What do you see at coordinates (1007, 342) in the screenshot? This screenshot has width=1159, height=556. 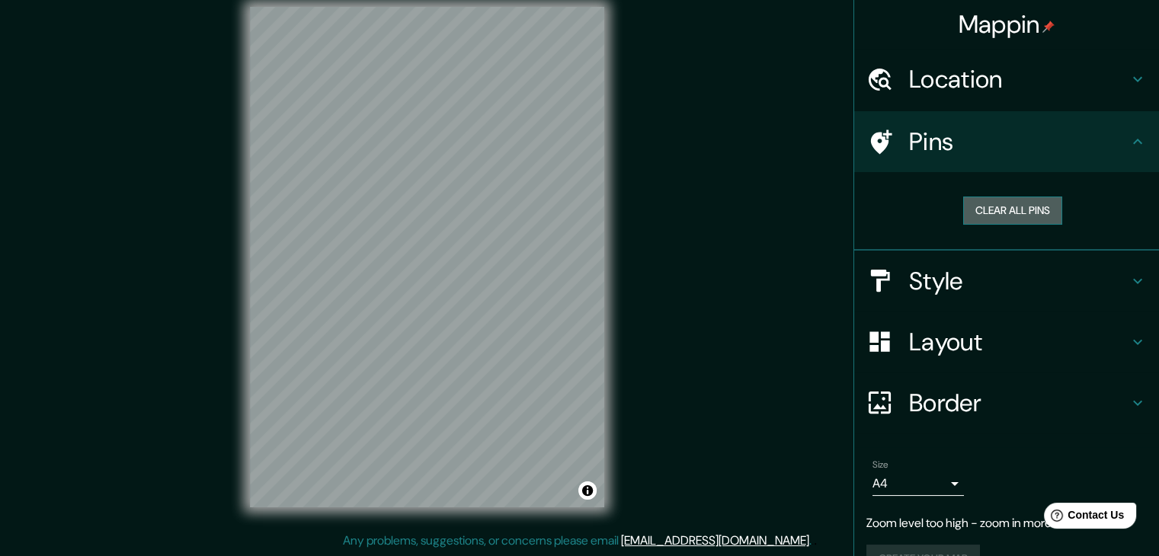 I see `div: Layout` at bounding box center [1007, 342].